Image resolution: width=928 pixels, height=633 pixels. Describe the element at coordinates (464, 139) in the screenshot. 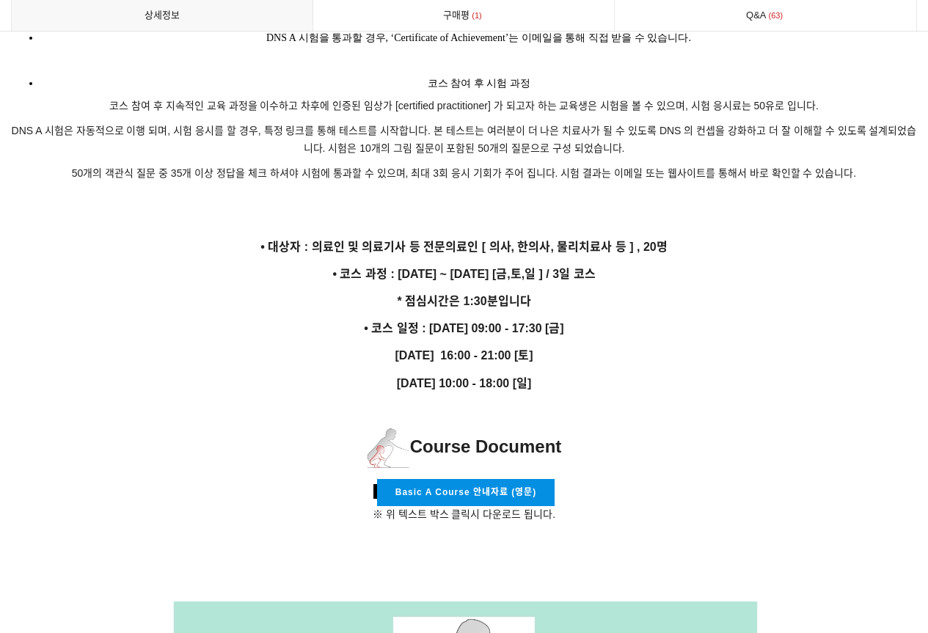

I see `span: DNS A 시험은 자동적으로 이행 되며, 시험 응시를 할 경우, 특정 링크를 통해 테스트를 시작합니다. 본 테스트는 여러분이 더 나은 치료사가 될 수 있도록 DNS 의 컨셉을...` at that location.